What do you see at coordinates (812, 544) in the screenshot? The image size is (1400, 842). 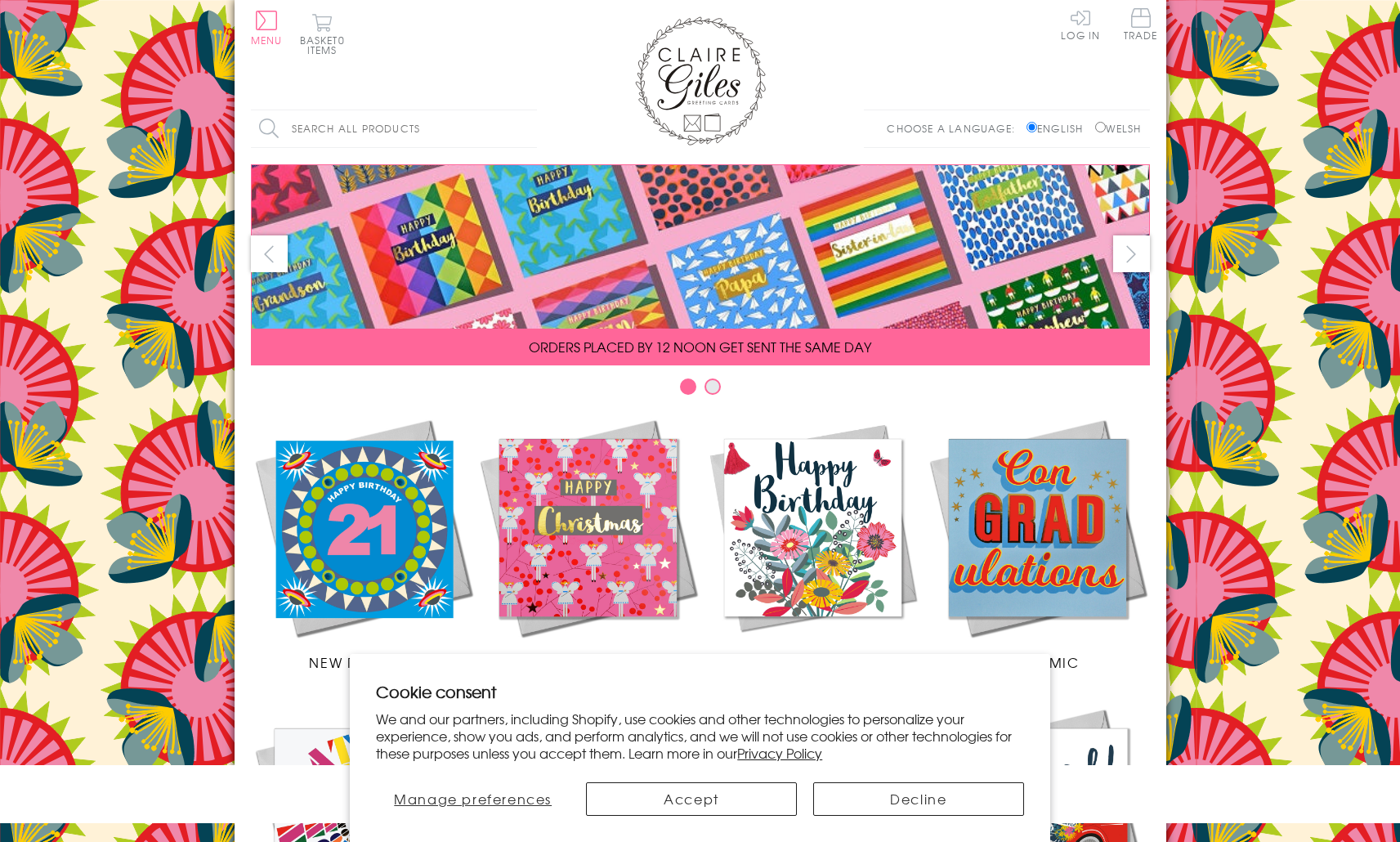 I see `a: Birthdays` at bounding box center [812, 544].